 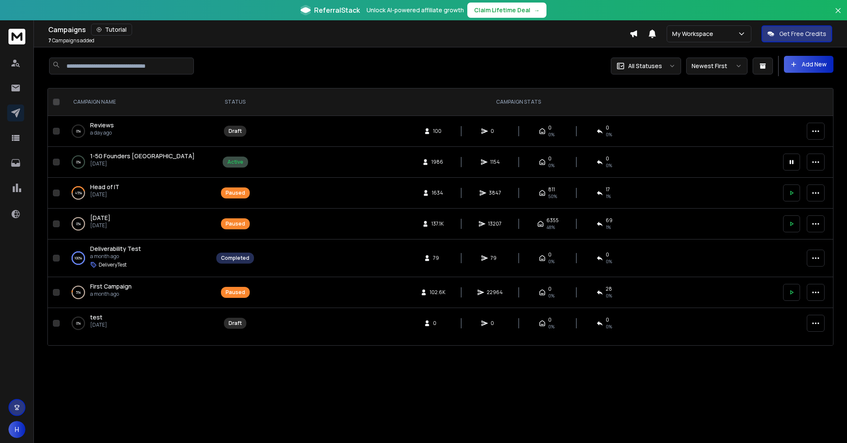 What do you see at coordinates (495, 293) in the screenshot?
I see `span: 22964` at bounding box center [495, 293].